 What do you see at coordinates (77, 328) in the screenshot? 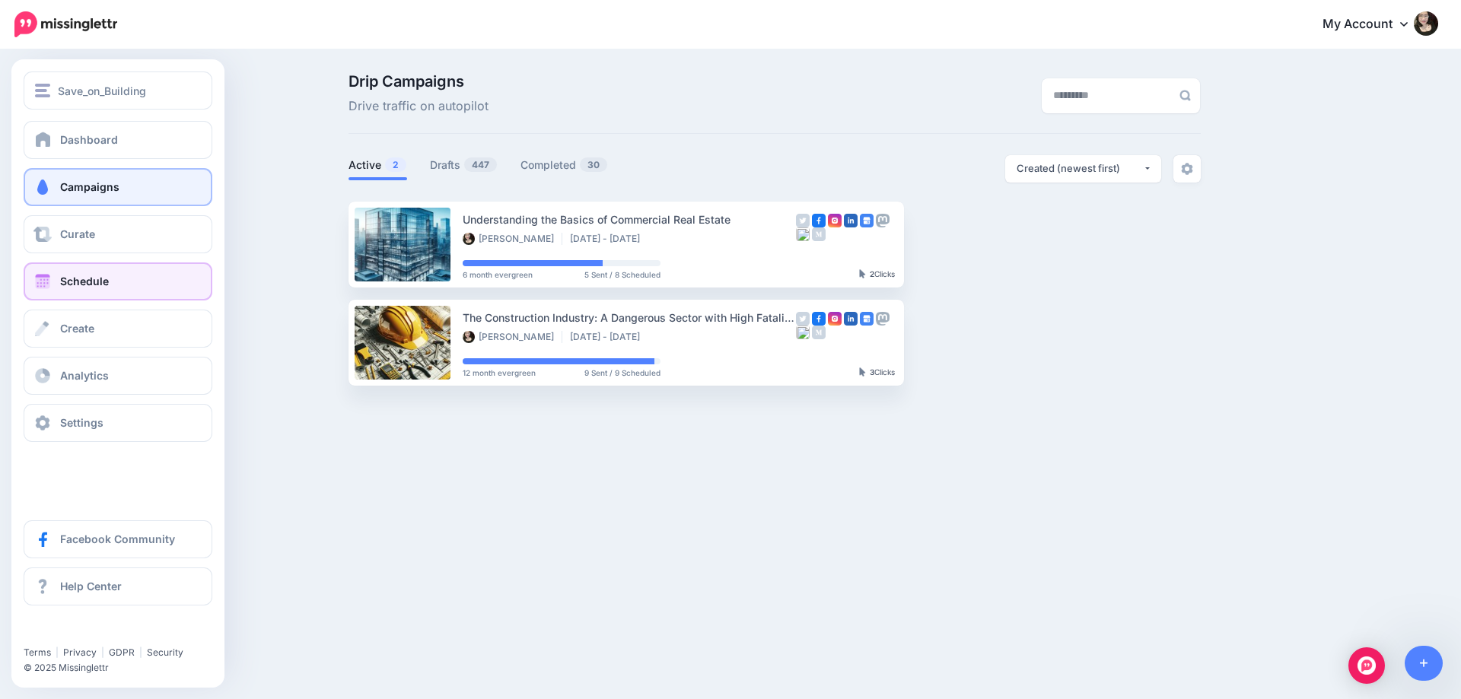
I see `span: Create` at bounding box center [77, 328].